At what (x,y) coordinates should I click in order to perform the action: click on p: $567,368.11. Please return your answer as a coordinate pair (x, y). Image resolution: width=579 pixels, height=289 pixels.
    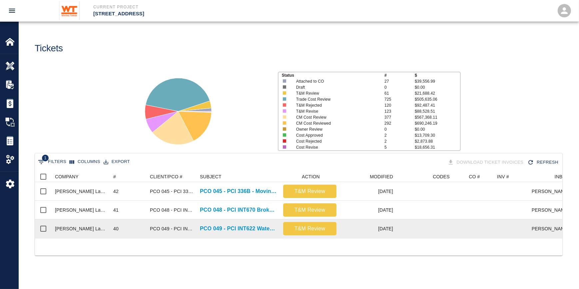
    Looking at the image, I should click on (438, 117).